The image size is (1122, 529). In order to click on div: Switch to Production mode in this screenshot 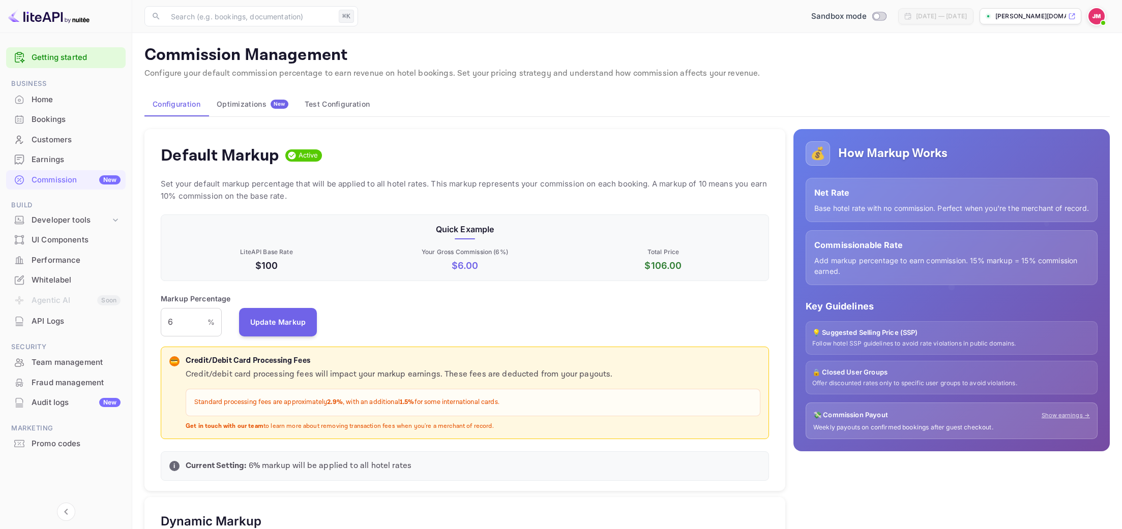, I will do `click(848, 16)`.